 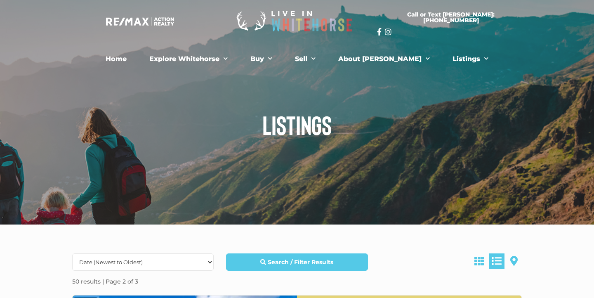 I want to click on h1: Listings, so click(x=297, y=125).